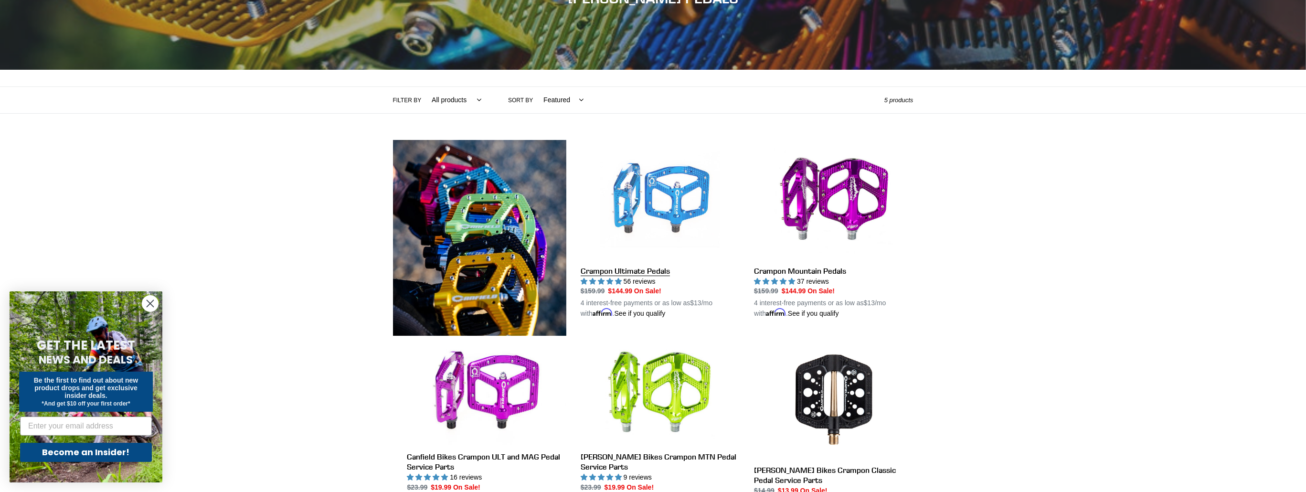  I want to click on span: 5 products, so click(899, 100).